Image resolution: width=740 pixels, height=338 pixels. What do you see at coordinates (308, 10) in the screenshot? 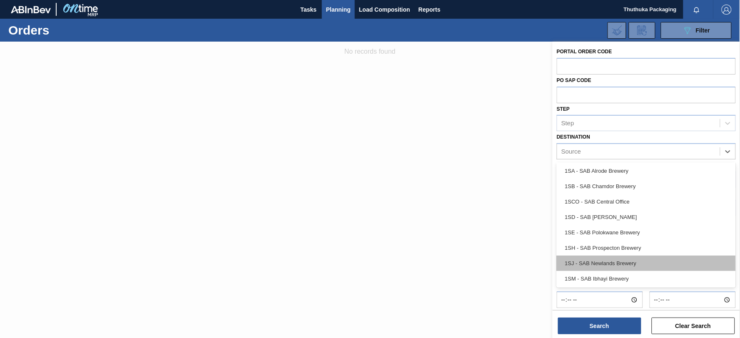
I see `span: Tasks` at bounding box center [308, 10].